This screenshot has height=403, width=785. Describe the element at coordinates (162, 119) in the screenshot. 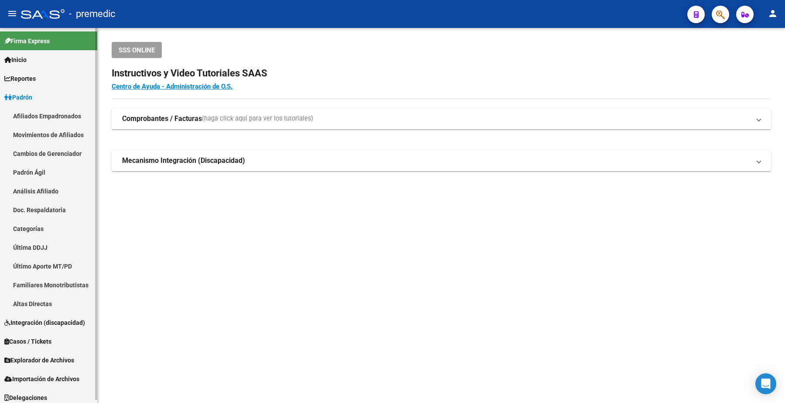

I see `strong: Comprobantes / Facturas` at that location.